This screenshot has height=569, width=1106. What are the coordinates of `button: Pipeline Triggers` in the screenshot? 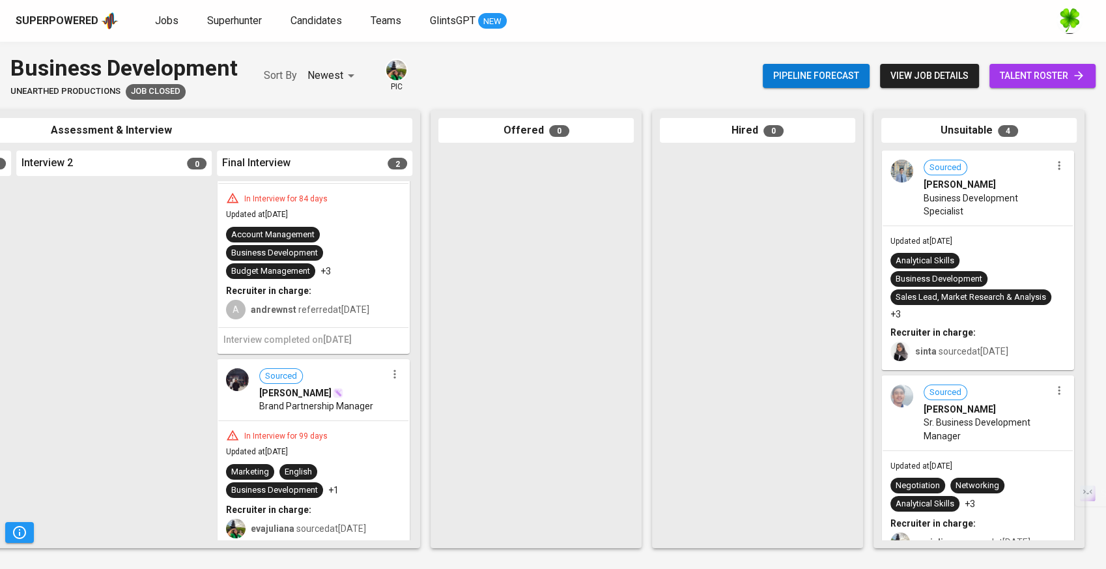 It's located at (20, 532).